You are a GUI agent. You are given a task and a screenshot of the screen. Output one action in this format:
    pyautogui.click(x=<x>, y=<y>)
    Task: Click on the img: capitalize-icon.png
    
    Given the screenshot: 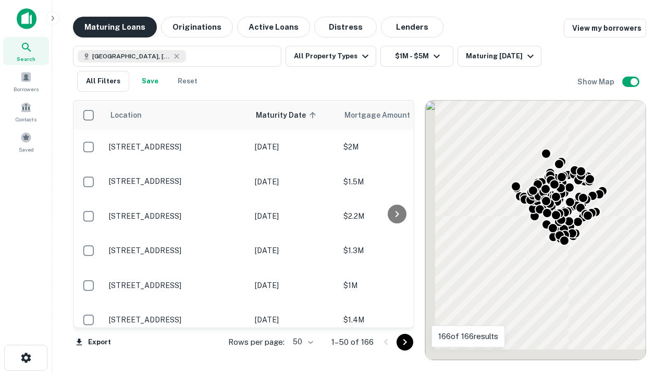 What is the action you would take?
    pyautogui.click(x=27, y=19)
    